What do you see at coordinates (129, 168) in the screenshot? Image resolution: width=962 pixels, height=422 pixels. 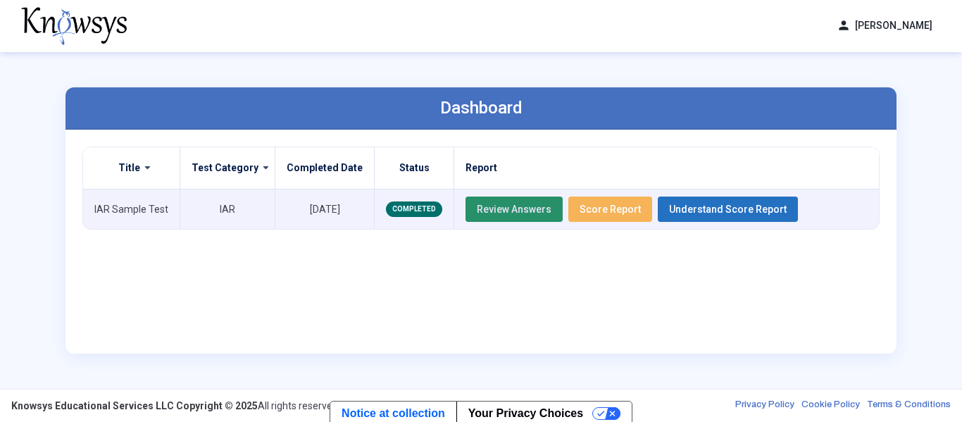 I see `label: Title` at bounding box center [129, 168].